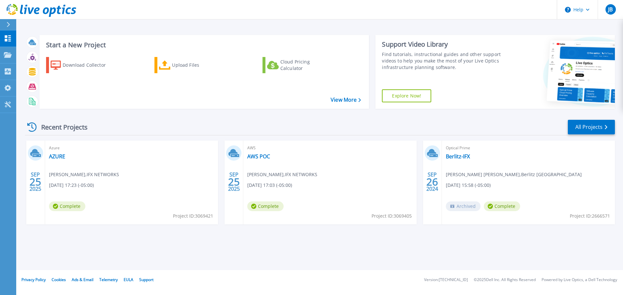 This screenshot has height=295, width=623. What do you see at coordinates (443, 44) in the screenshot?
I see `div: Support Video Library` at bounding box center [443, 44].